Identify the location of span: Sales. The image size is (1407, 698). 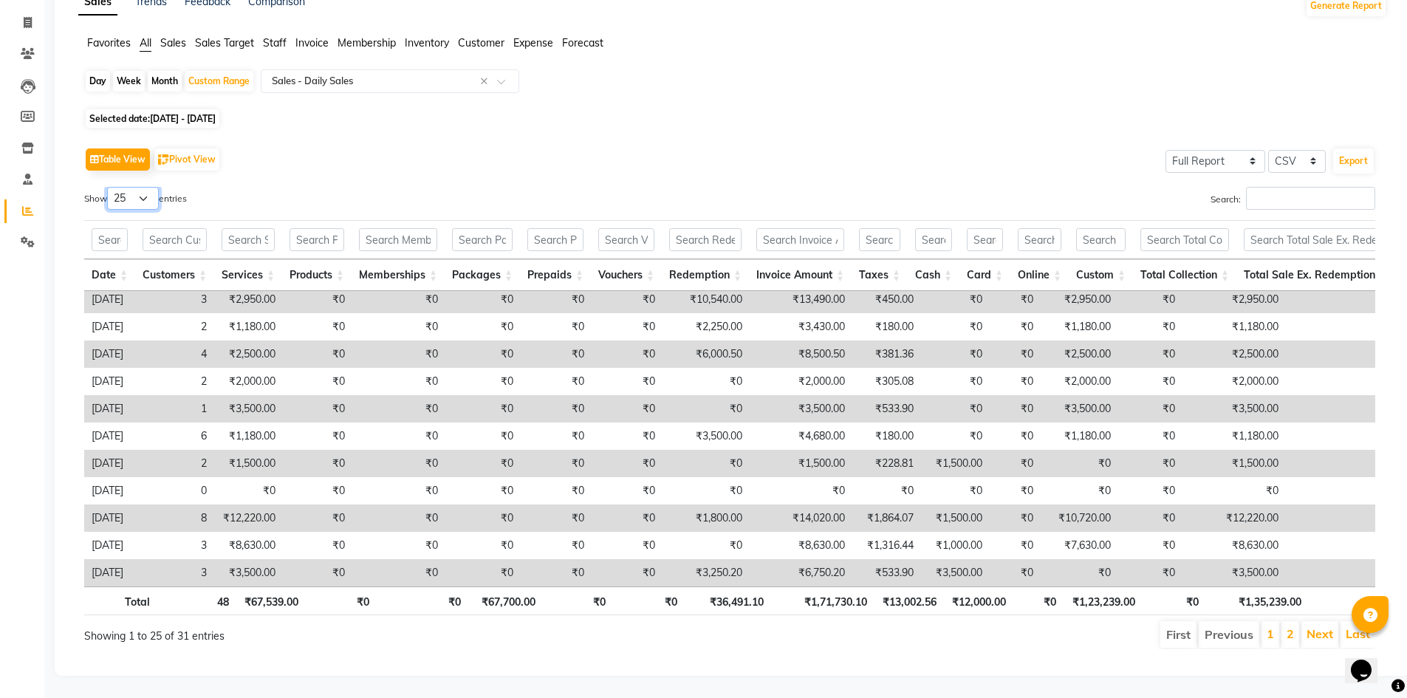
(173, 43).